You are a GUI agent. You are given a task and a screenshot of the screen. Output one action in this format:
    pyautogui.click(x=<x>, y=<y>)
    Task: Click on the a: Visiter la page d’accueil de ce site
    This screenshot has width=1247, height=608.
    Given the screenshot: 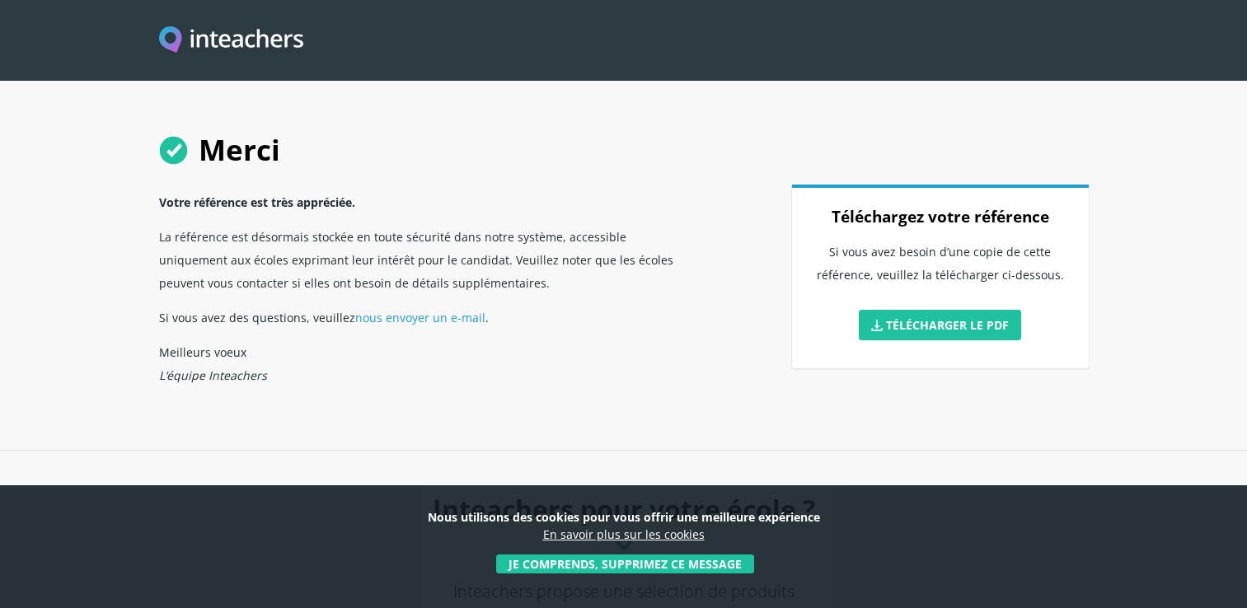 What is the action you would take?
    pyautogui.click(x=232, y=40)
    